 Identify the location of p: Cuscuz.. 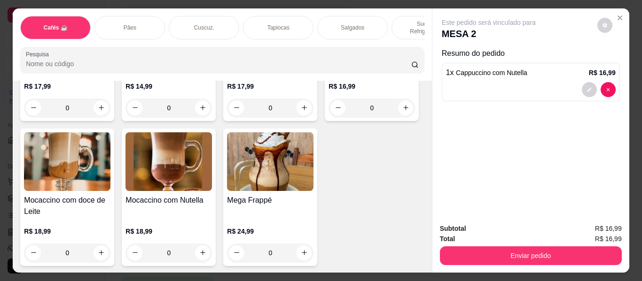
(204, 28).